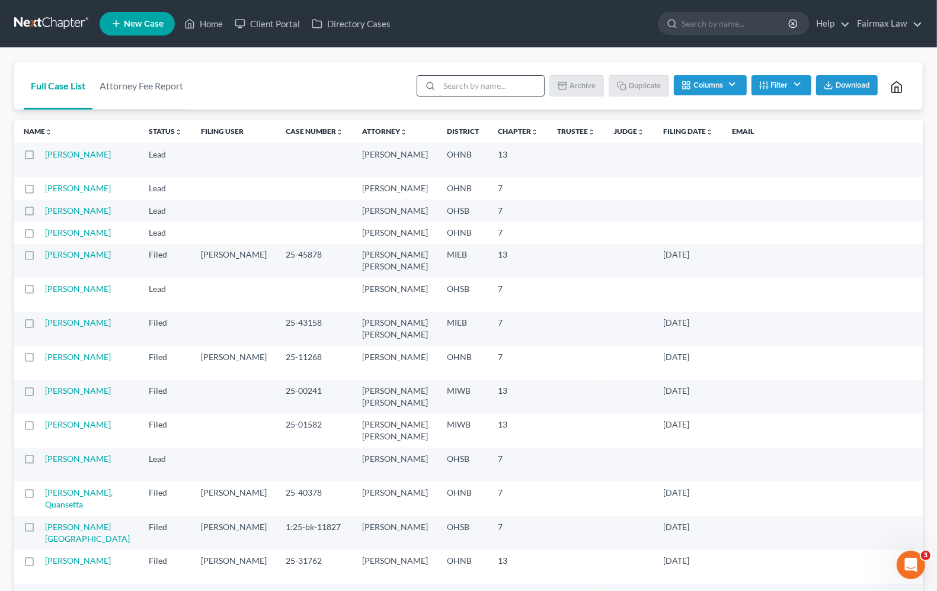  I want to click on th: District, so click(463, 132).